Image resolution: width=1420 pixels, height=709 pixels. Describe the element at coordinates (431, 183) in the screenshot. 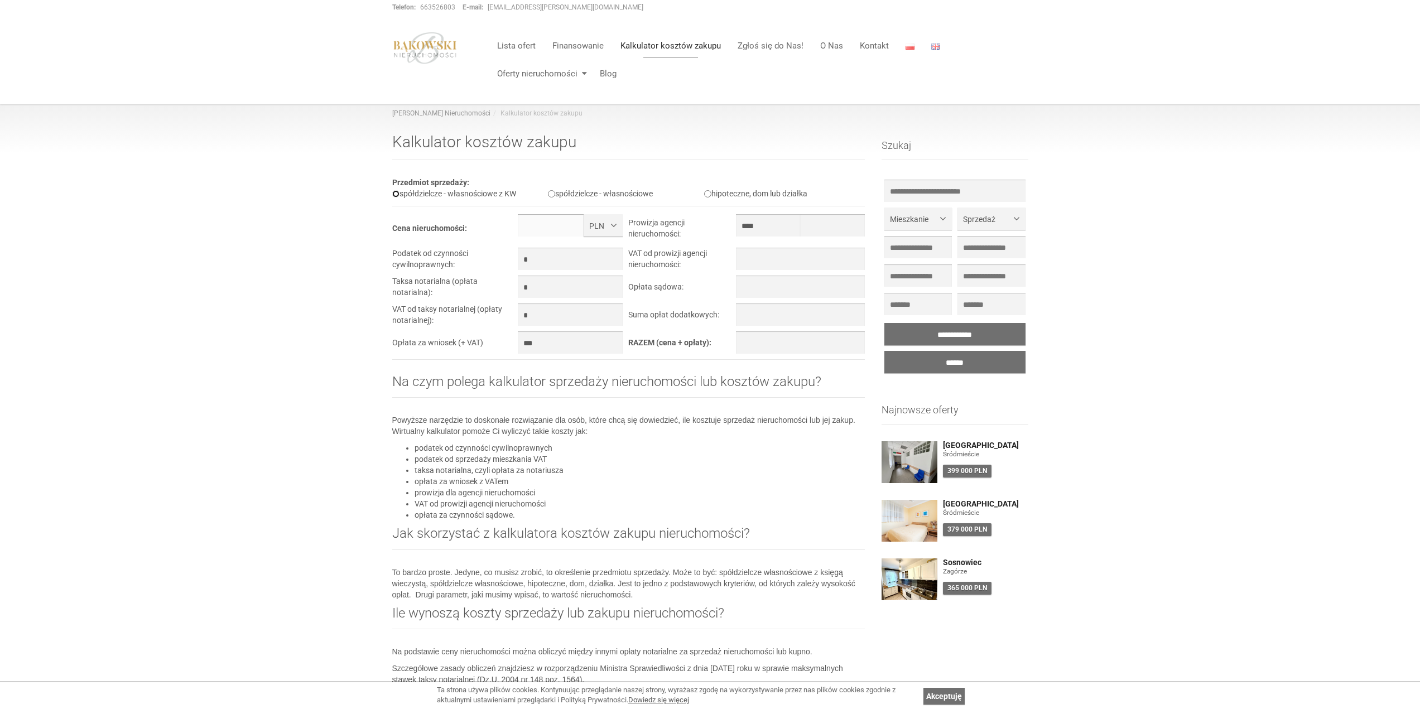

I see `b: Przedmiot sprzedaży:` at that location.